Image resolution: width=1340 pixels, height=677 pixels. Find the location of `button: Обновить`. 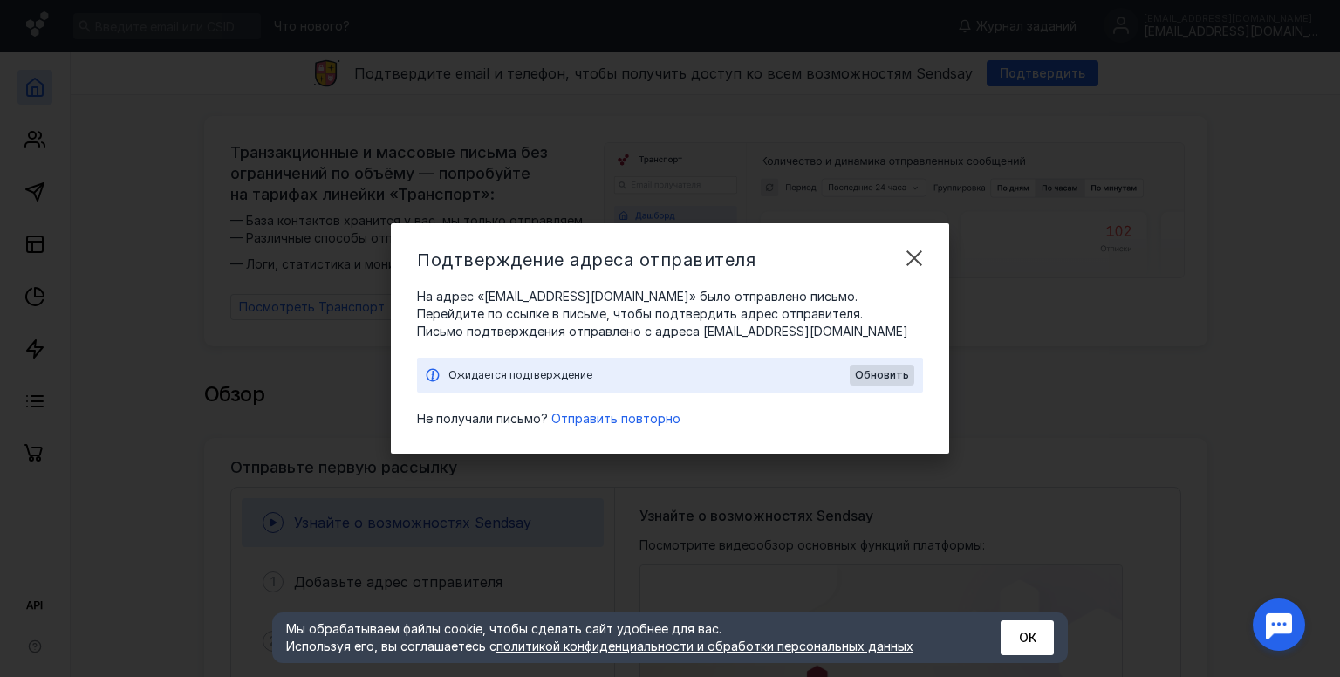

button: Обновить is located at coordinates (882, 375).